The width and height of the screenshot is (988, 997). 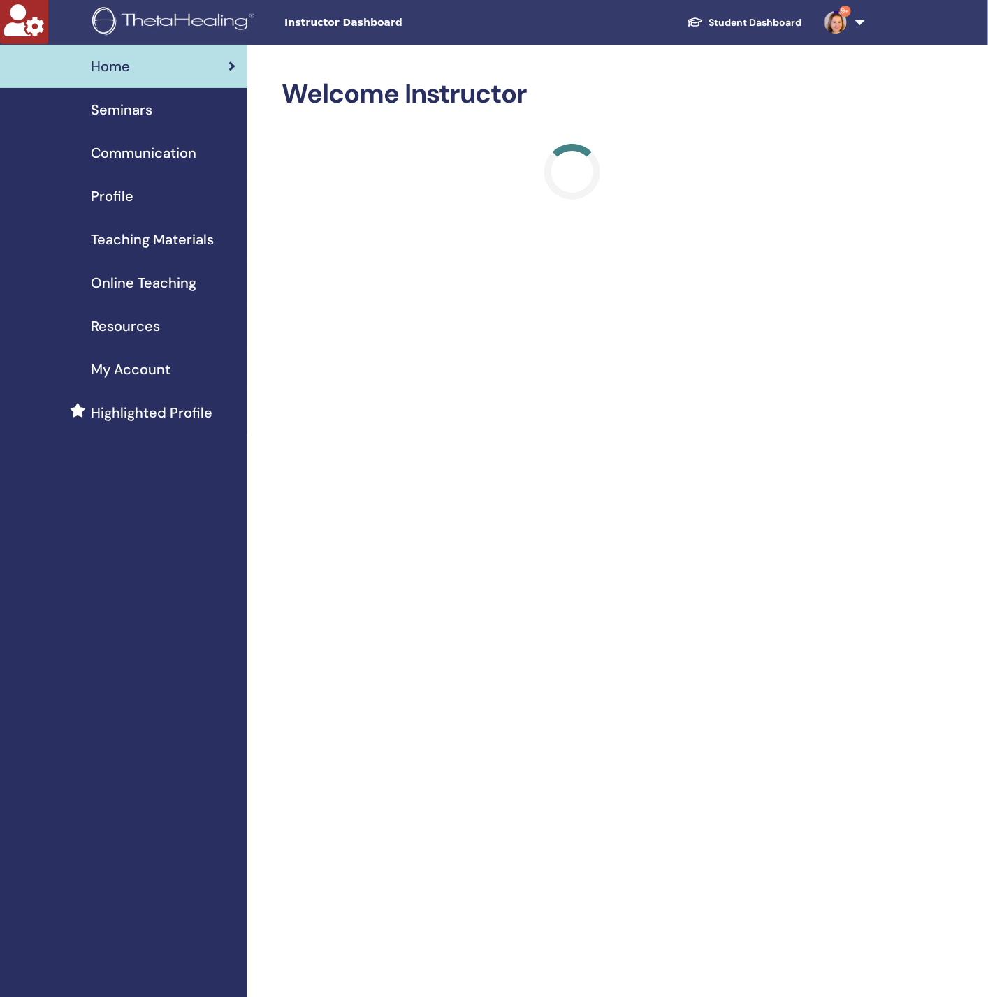 I want to click on span: Home, so click(x=110, y=66).